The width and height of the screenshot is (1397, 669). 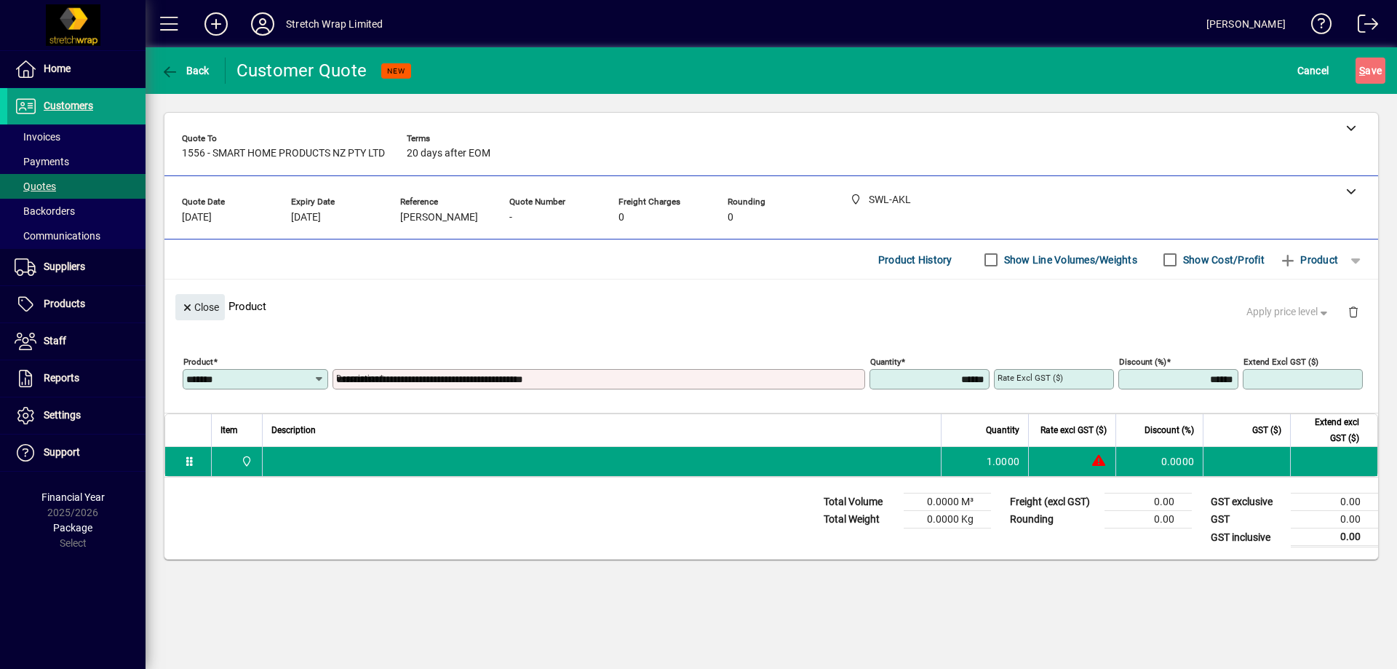 What do you see at coordinates (948, 520) in the screenshot?
I see `td: 0.0000 Kg` at bounding box center [948, 520].